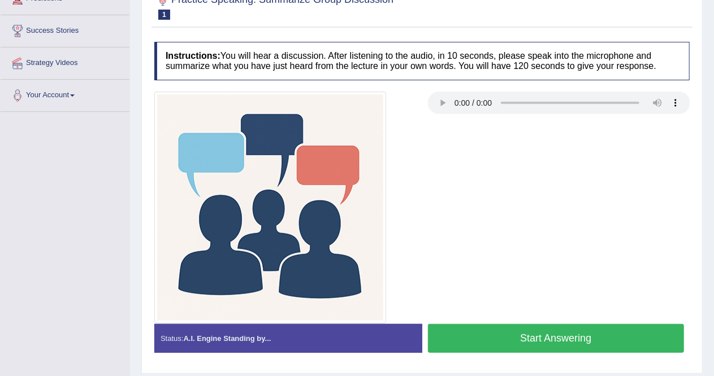 The height and width of the screenshot is (376, 714). Describe the element at coordinates (288, 338) in the screenshot. I see `div: Status:` at that location.